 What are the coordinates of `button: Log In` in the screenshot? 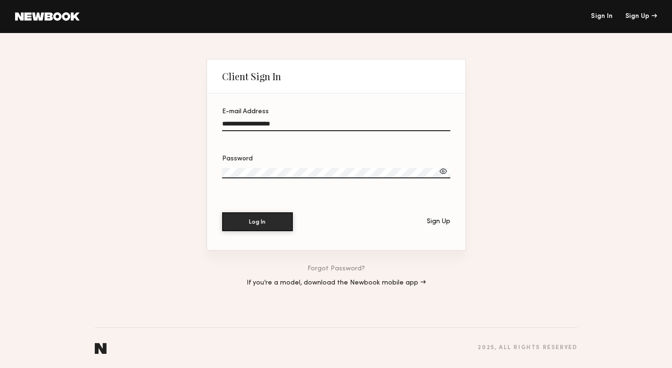 It's located at (258, 222).